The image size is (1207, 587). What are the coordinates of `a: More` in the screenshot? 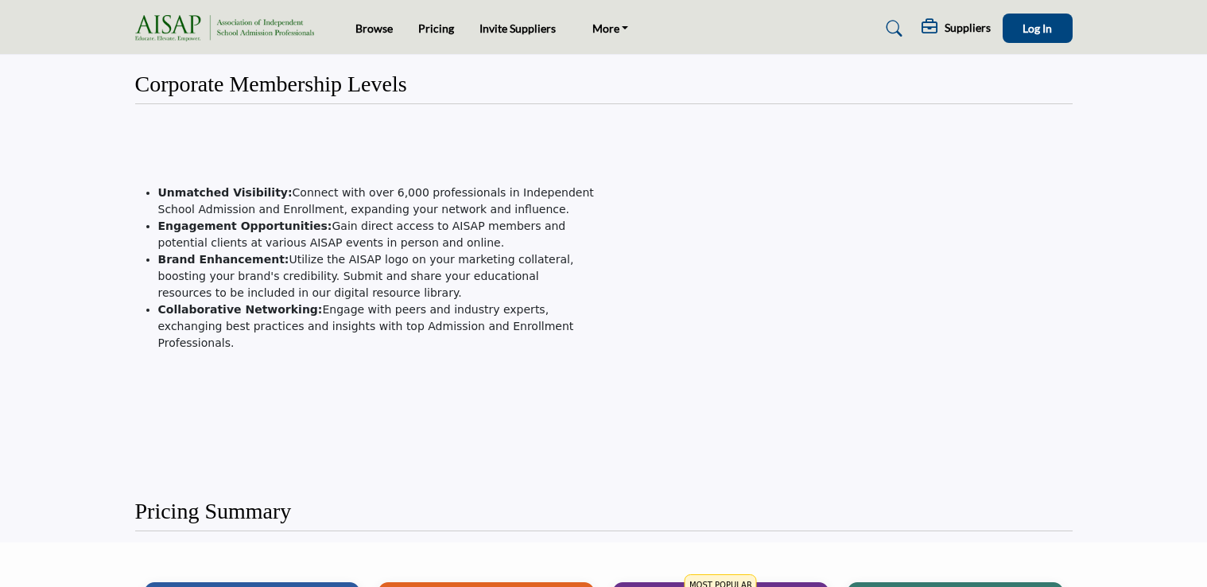 It's located at (611, 29).